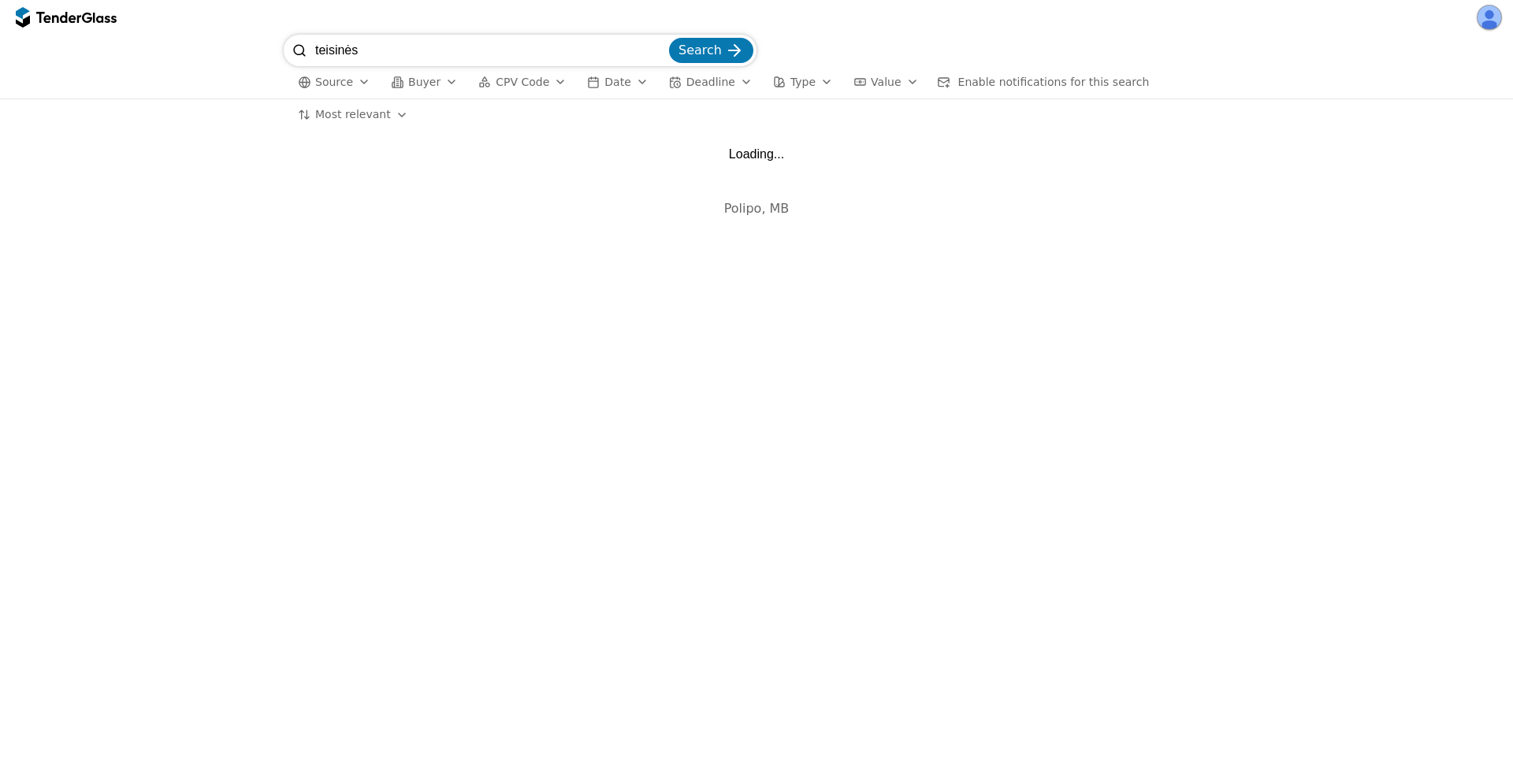 The image size is (1513, 757). What do you see at coordinates (617, 82) in the screenshot?
I see `span: Date` at bounding box center [617, 82].